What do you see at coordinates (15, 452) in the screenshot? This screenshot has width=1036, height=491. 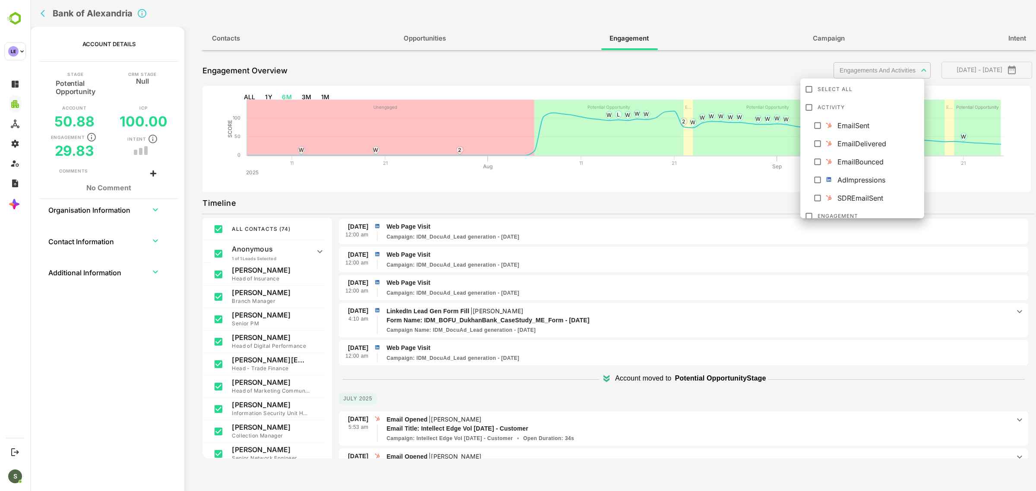 I see `button: Logout` at bounding box center [15, 452].